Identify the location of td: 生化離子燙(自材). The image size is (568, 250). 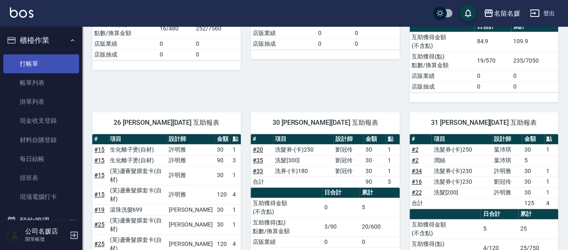
(137, 160).